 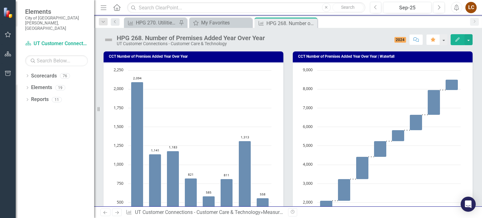 I want to click on text: 1,000, so click(x=118, y=164).